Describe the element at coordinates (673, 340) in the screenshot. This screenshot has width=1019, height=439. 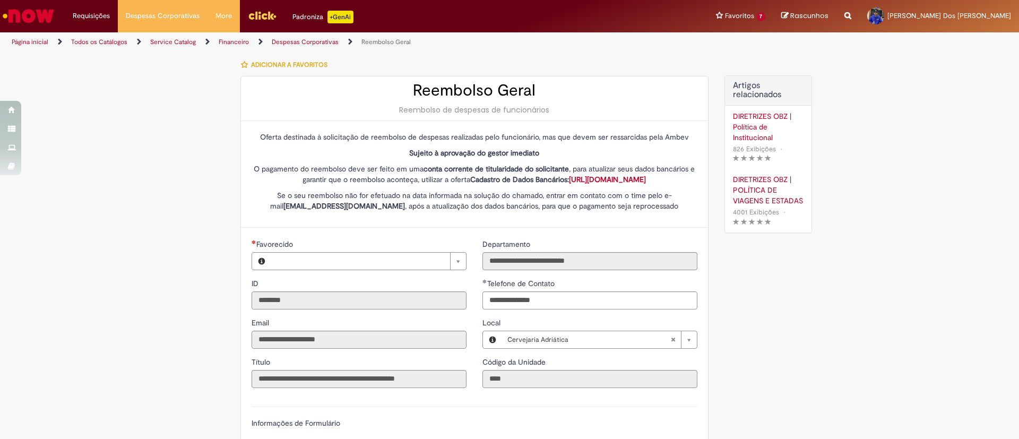
I see `abbr: Limpar campo Local` at that location.